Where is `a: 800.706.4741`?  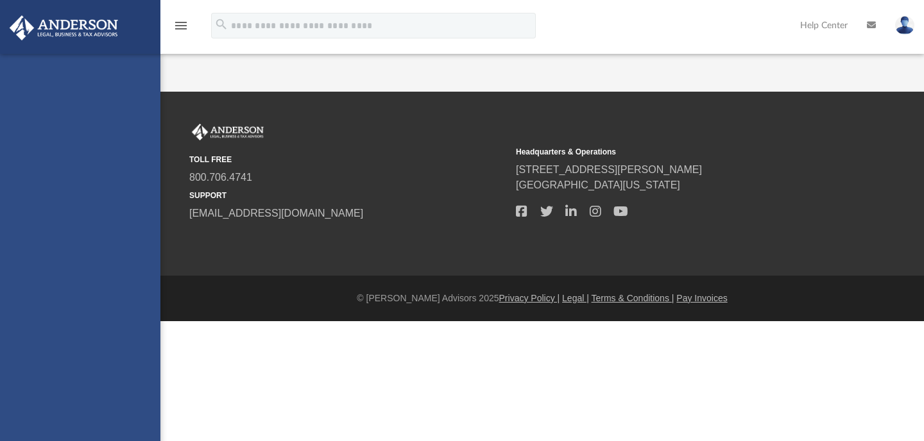
a: 800.706.4741 is located at coordinates (221, 177).